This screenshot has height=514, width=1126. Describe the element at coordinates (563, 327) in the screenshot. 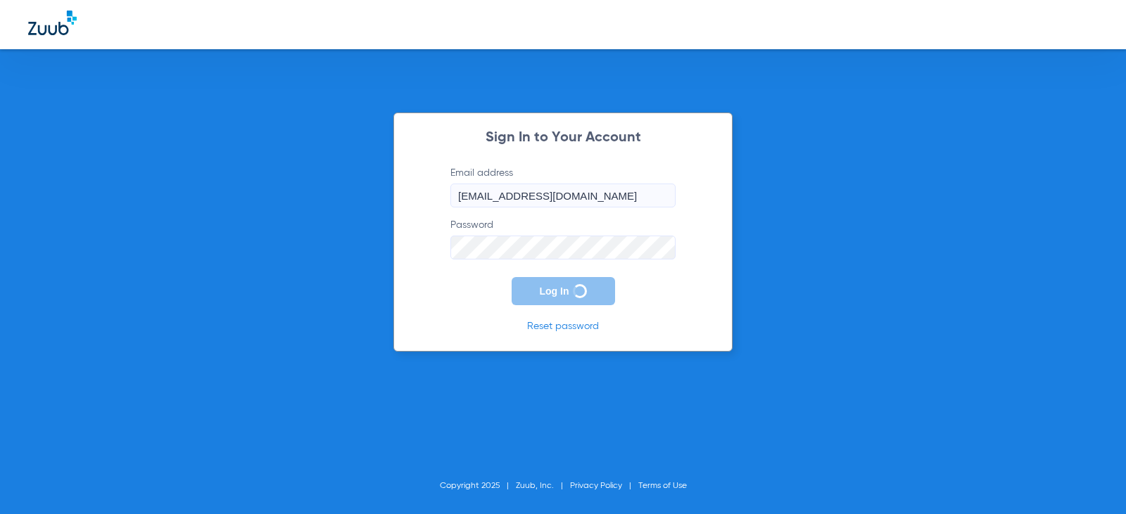

I see `a: Reset password` at that location.